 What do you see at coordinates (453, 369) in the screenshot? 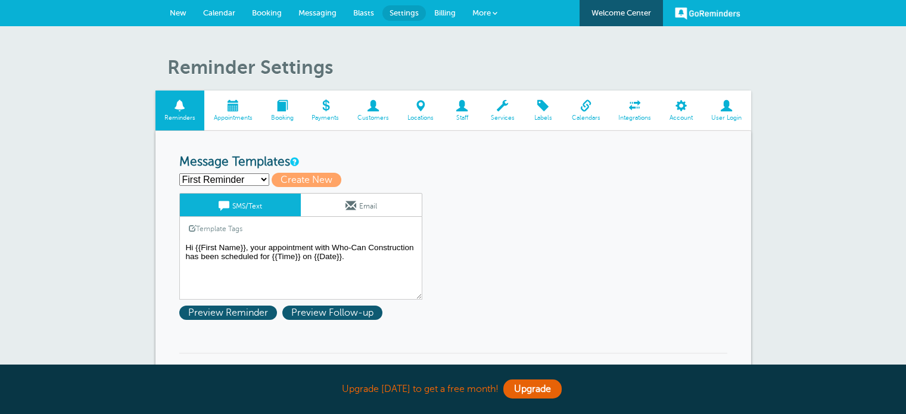
I see `h3: Message Sequences` at bounding box center [453, 369].